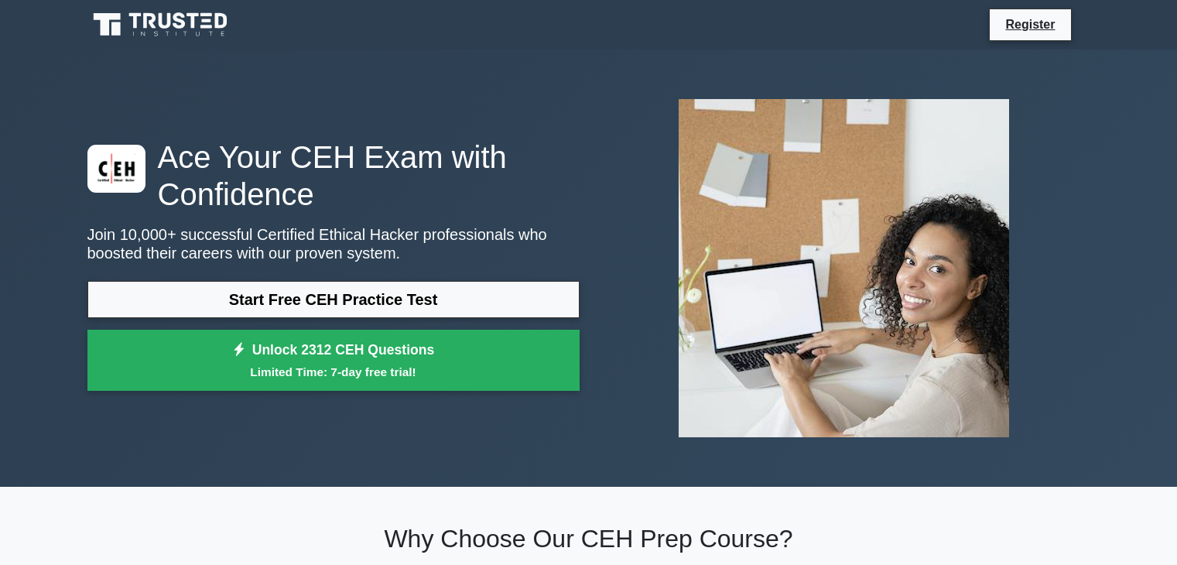  What do you see at coordinates (333, 361) in the screenshot?
I see `a: Unlock 2312 CEH QuestionsLimited Time: 7-day free trial!` at bounding box center [333, 361].